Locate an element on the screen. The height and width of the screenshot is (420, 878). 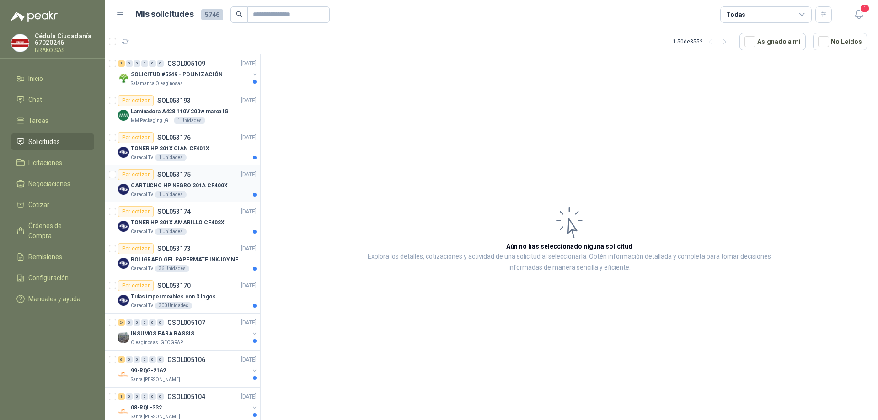
div: 6 is located at coordinates (121, 360).